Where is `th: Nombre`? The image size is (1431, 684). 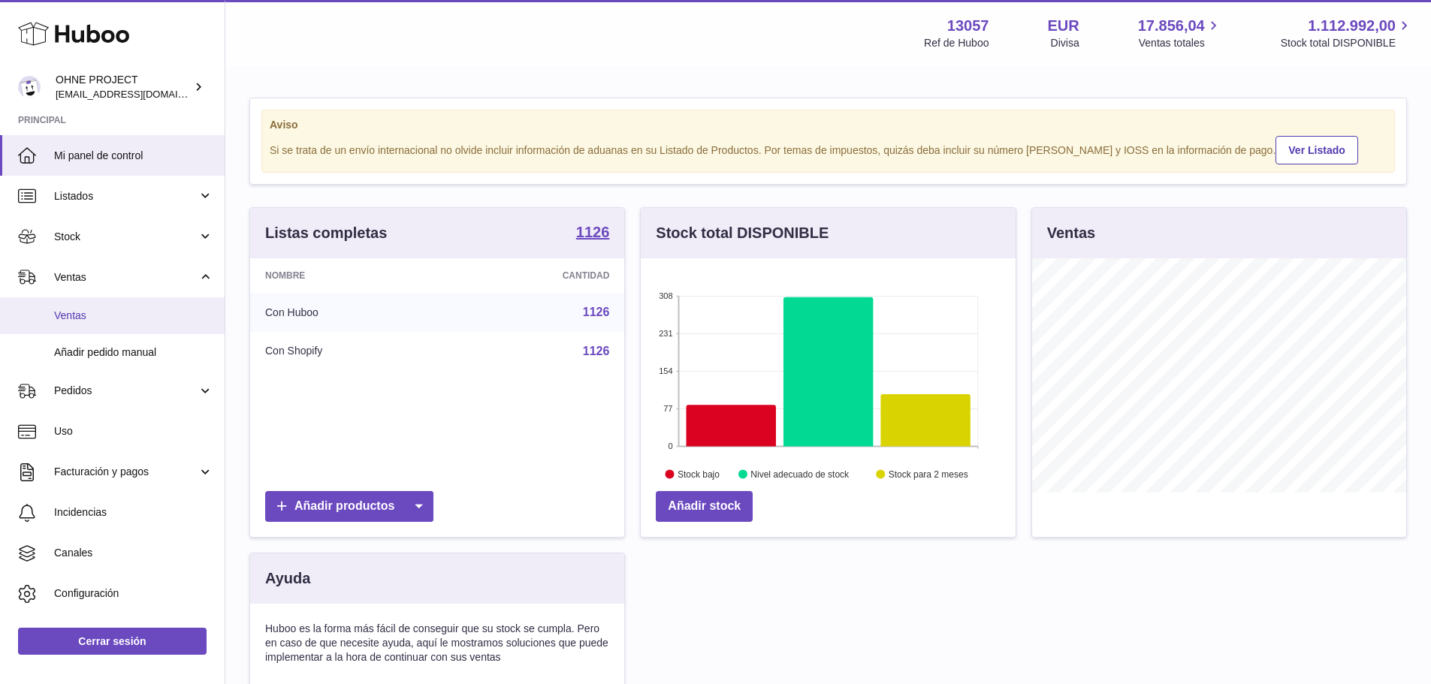 th: Nombre is located at coordinates (349, 276).